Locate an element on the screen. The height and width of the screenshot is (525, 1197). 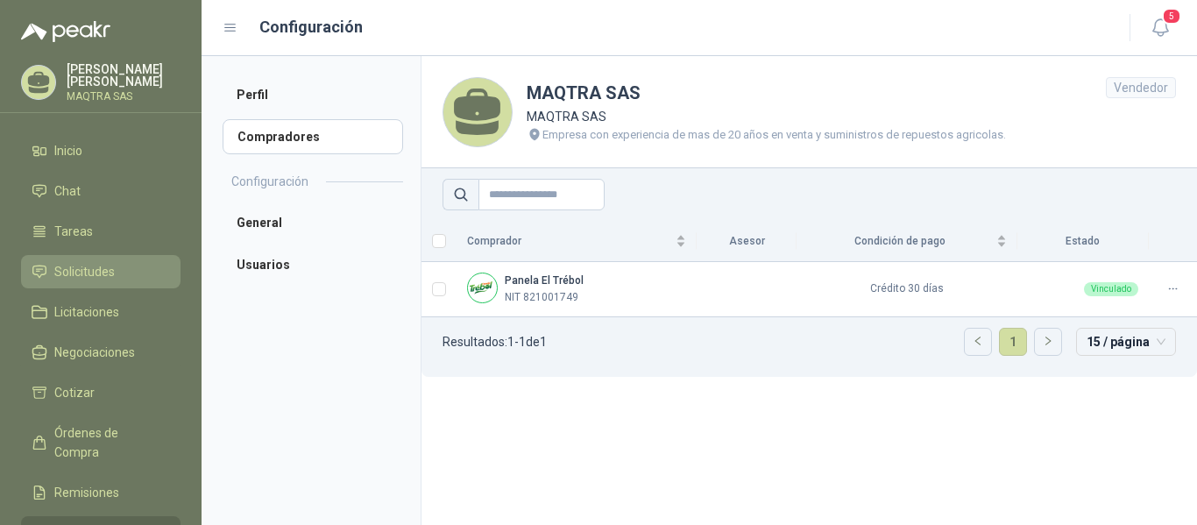
span: Cotizar is located at coordinates (74, 392).